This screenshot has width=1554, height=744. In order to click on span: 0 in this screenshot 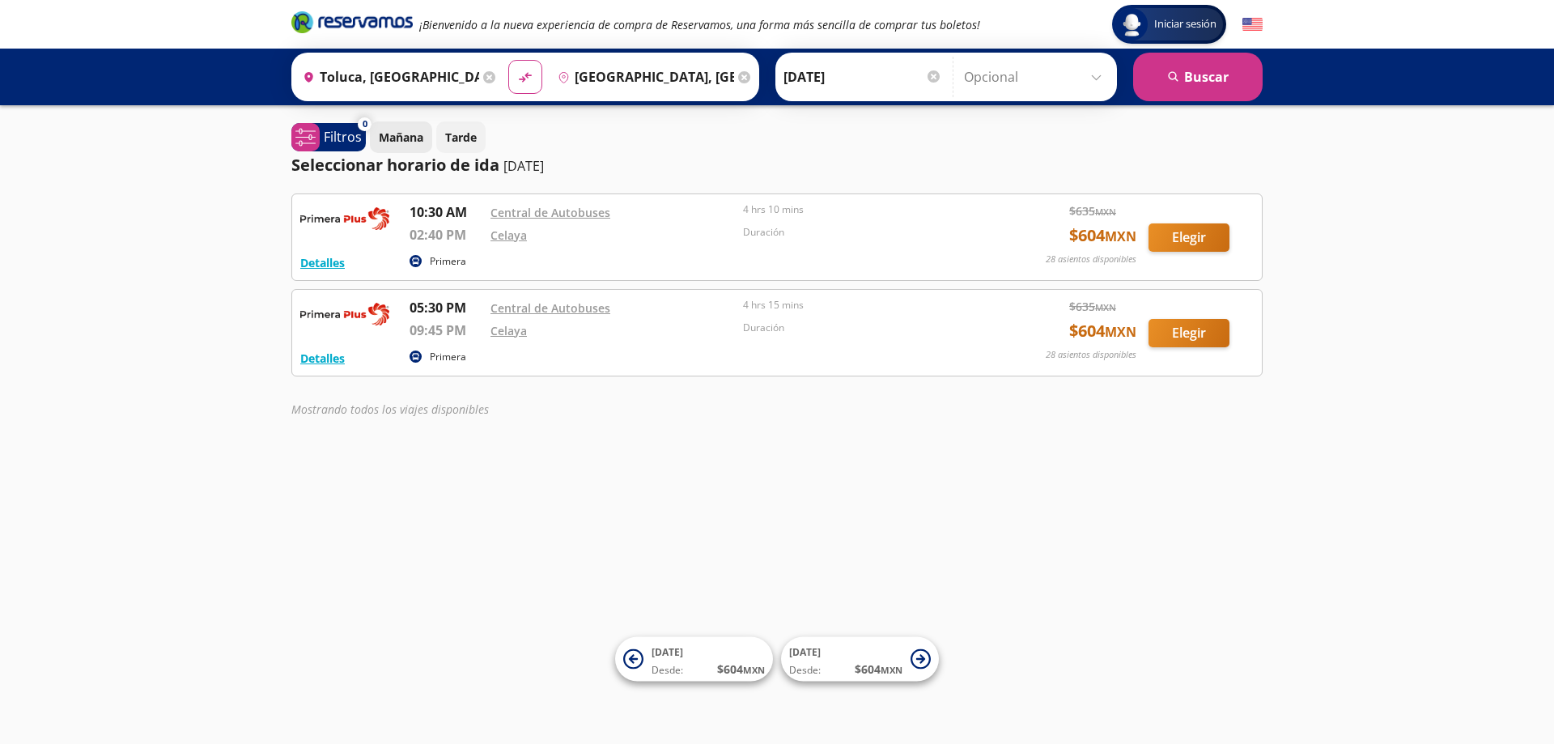, I will do `click(365, 124)`.